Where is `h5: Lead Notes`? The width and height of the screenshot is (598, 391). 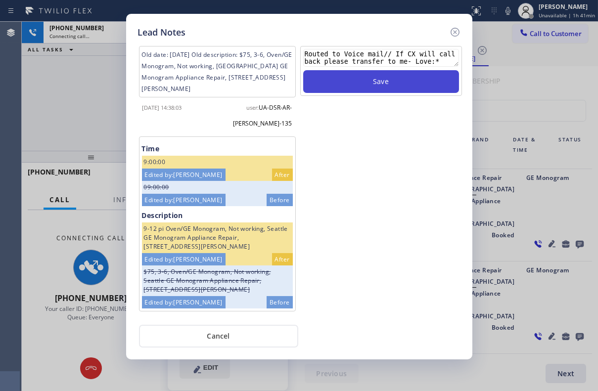
h5: Lead Notes is located at coordinates (162, 32).